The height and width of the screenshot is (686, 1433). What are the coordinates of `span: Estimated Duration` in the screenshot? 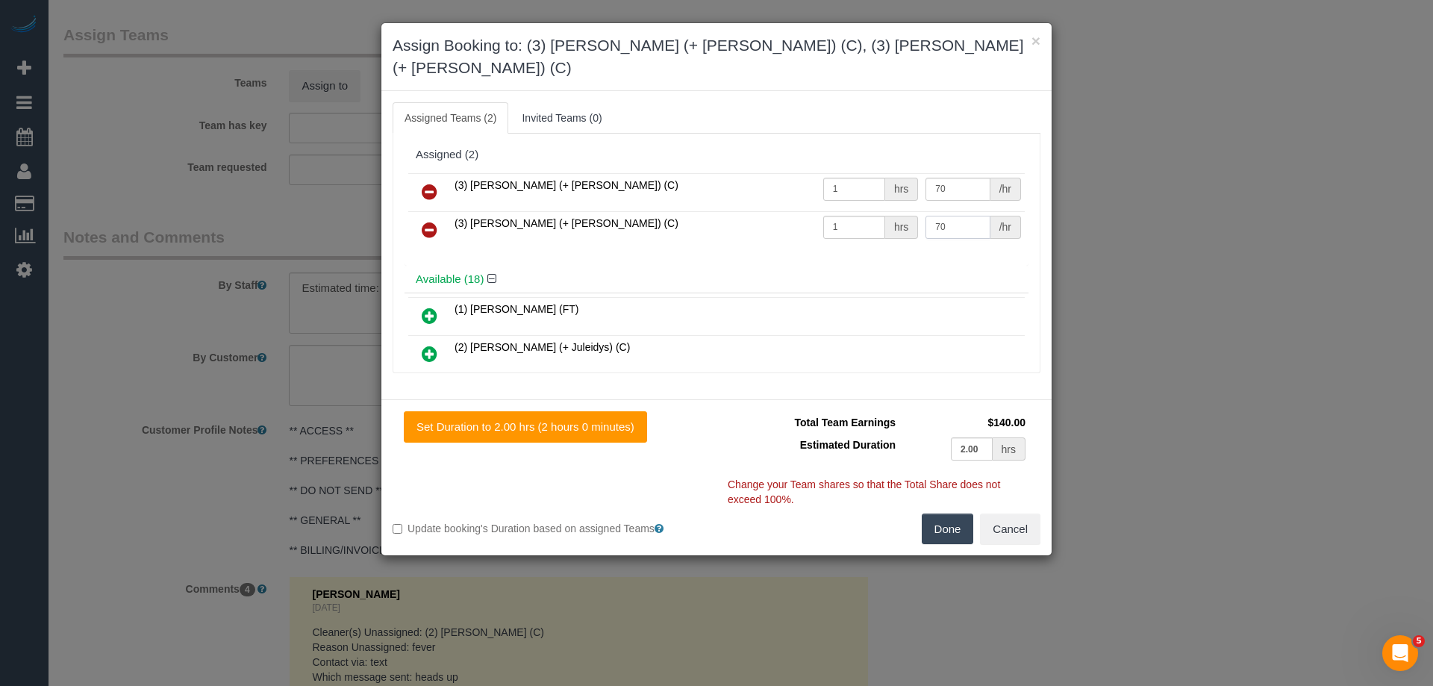 It's located at (848, 445).